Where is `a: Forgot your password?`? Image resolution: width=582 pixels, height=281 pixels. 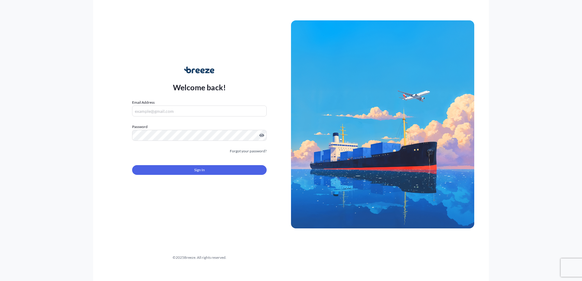 a: Forgot your password? is located at coordinates (248, 151).